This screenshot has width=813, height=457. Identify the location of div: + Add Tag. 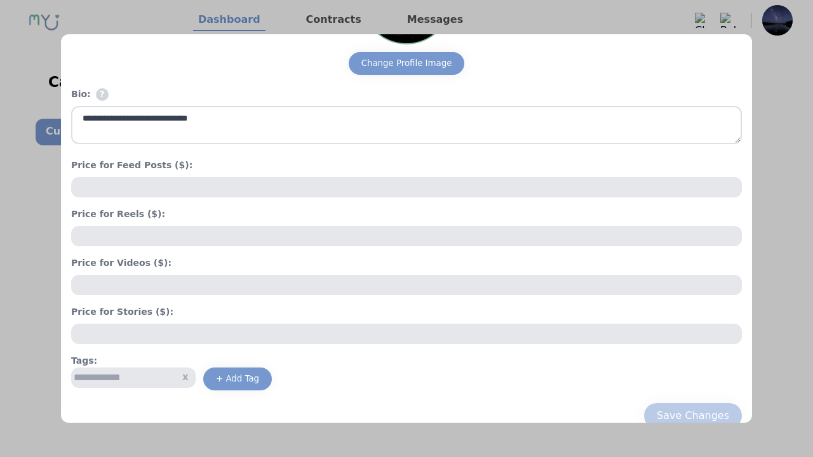
(237, 379).